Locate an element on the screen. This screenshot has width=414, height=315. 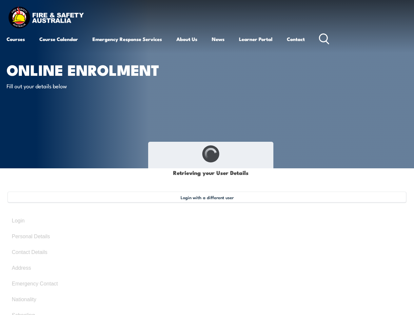
span: Login with a different user is located at coordinates (207, 197).